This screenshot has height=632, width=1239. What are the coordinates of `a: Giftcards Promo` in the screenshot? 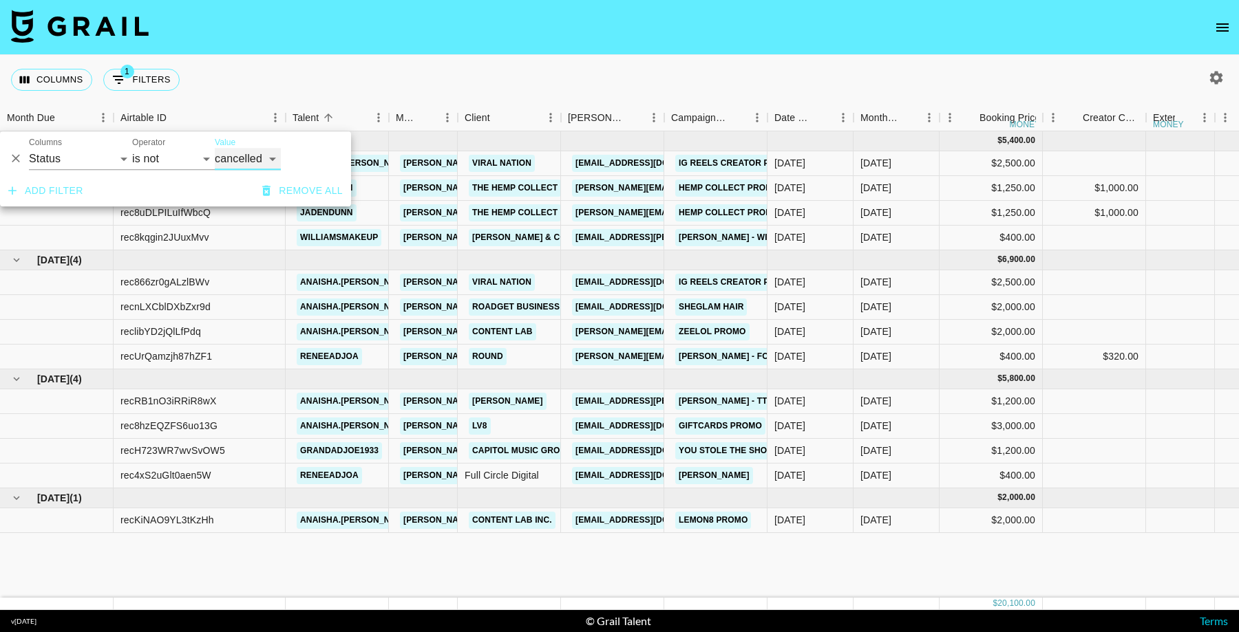 It's located at (720, 426).